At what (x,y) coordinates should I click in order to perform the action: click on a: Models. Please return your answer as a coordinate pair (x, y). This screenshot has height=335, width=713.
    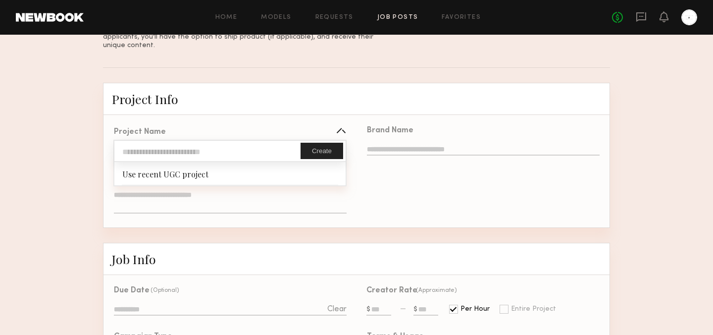
    Looking at the image, I should click on (276, 17).